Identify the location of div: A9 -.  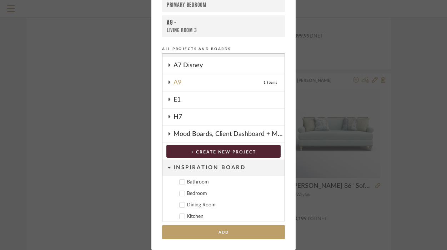
(224, 23).